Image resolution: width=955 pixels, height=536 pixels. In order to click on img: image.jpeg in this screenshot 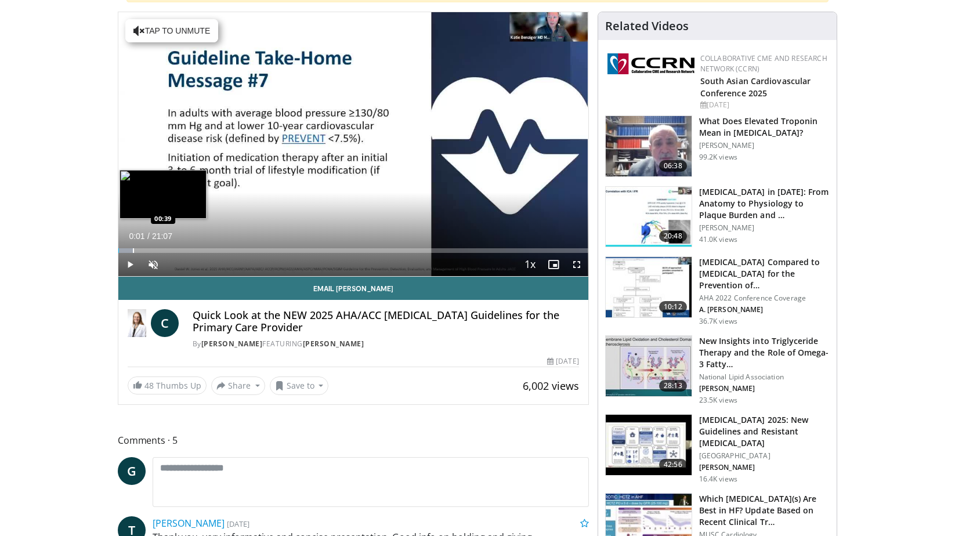, I will do `click(163, 194)`.